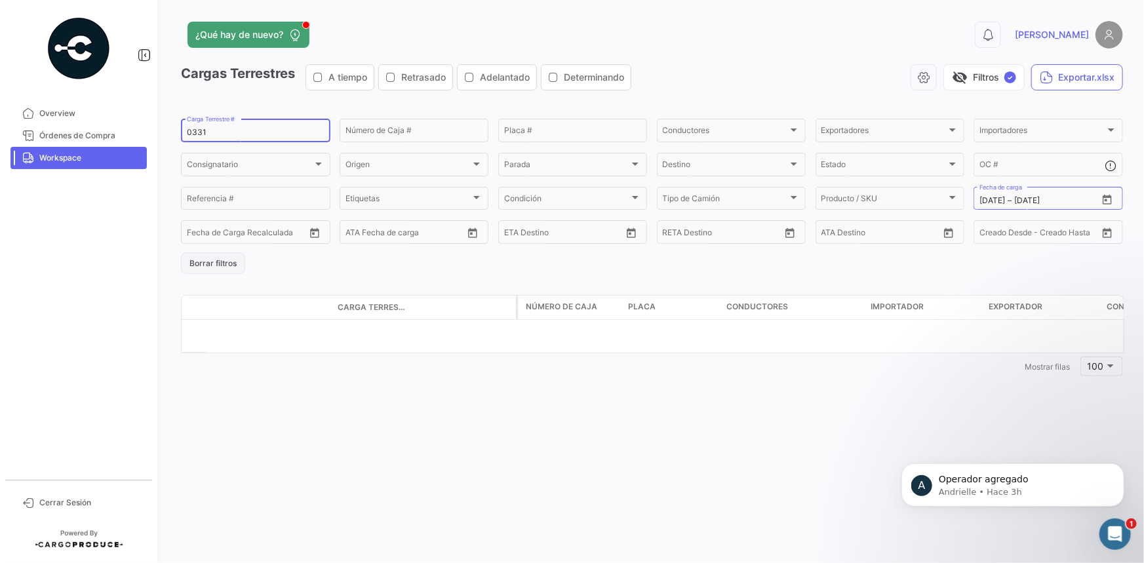 This screenshot has width=1144, height=563. I want to click on span: Exportador, so click(1015, 307).